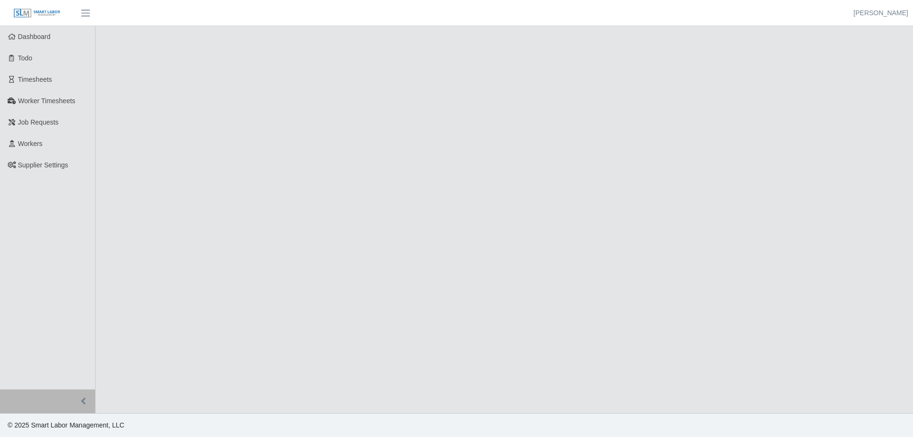  I want to click on span: Timesheets, so click(35, 79).